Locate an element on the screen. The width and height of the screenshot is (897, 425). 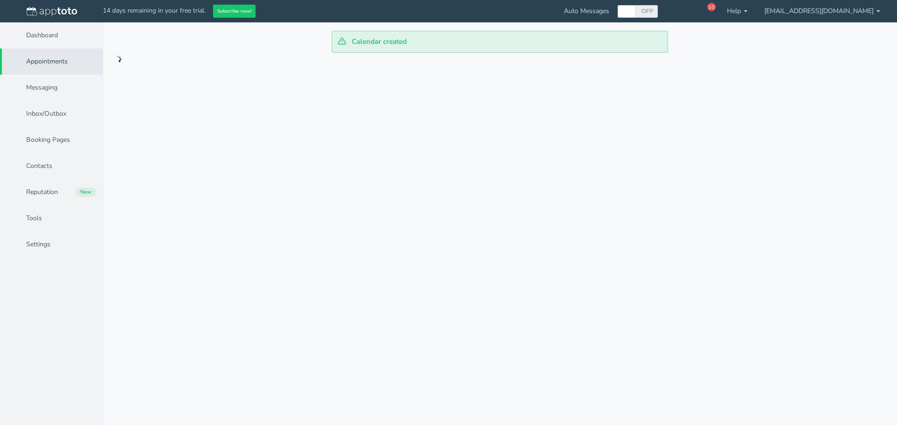
div: Calendar created is located at coordinates (500, 42).